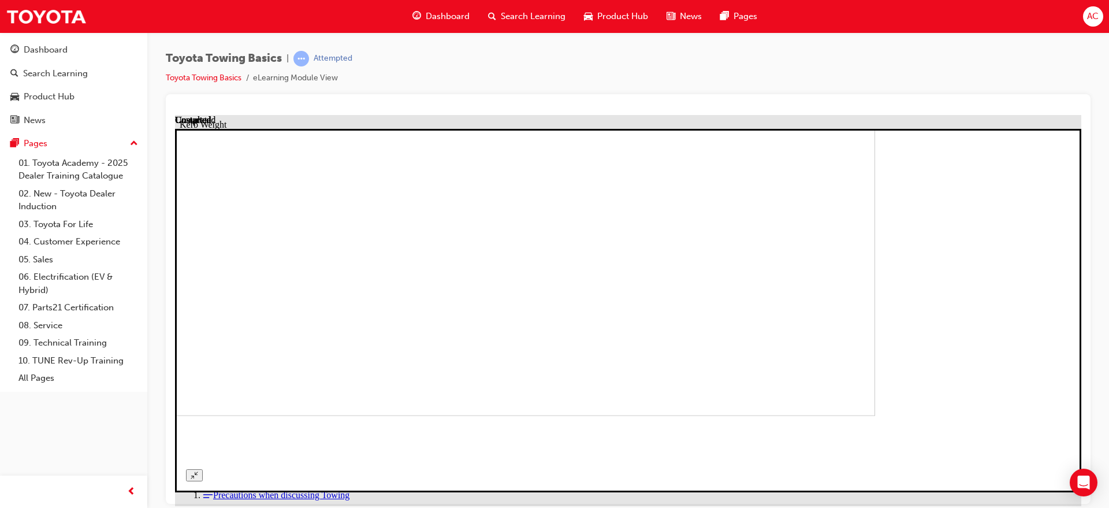 Image resolution: width=1109 pixels, height=508 pixels. I want to click on button: Pages, so click(73, 143).